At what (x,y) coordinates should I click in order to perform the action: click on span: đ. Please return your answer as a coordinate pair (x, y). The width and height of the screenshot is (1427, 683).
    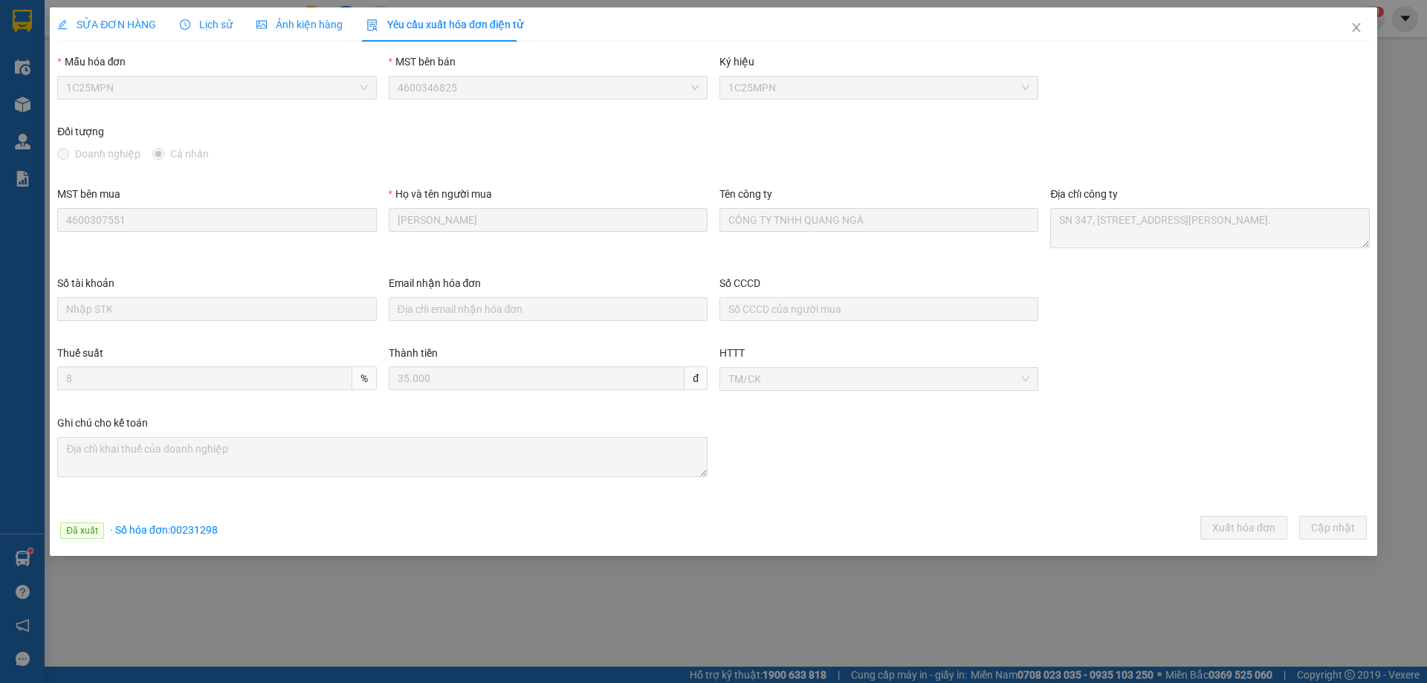
    Looking at the image, I should click on (696, 378).